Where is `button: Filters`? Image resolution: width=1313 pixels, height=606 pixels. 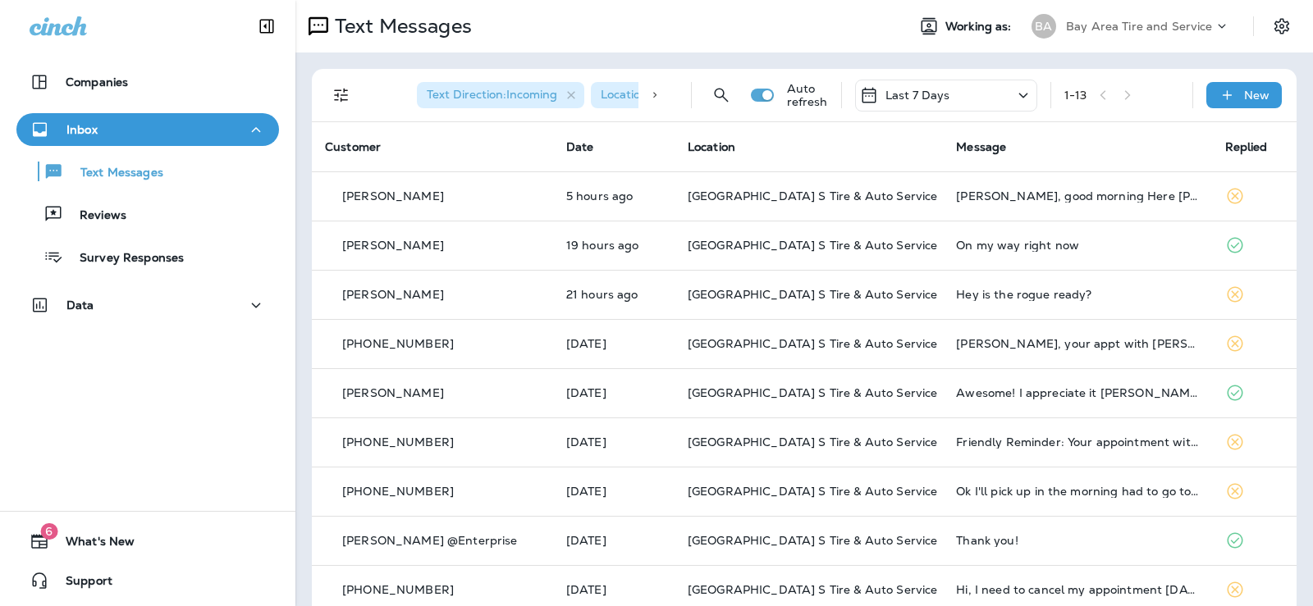 button: Filters is located at coordinates (341, 95).